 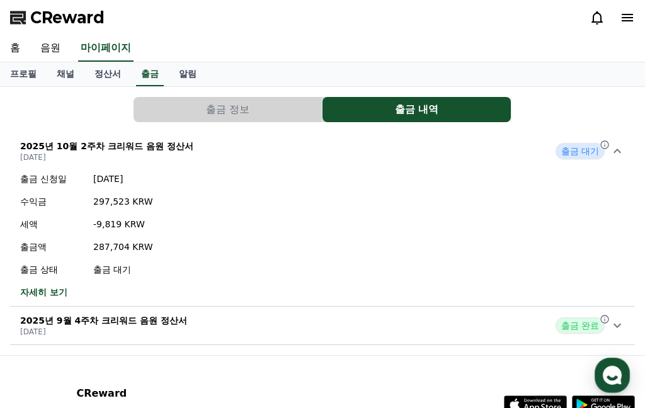 What do you see at coordinates (52, 269) in the screenshot?
I see `p: 출금 상태` at bounding box center [52, 269].